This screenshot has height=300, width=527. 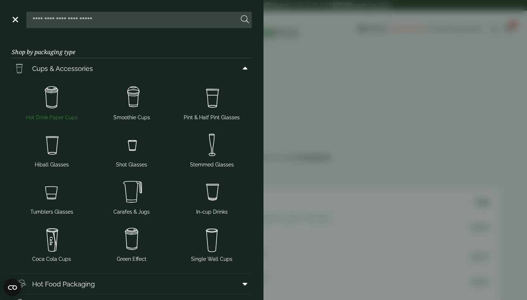 What do you see at coordinates (212, 118) in the screenshot?
I see `span: Pint & Half Pint Glasses` at bounding box center [212, 118].